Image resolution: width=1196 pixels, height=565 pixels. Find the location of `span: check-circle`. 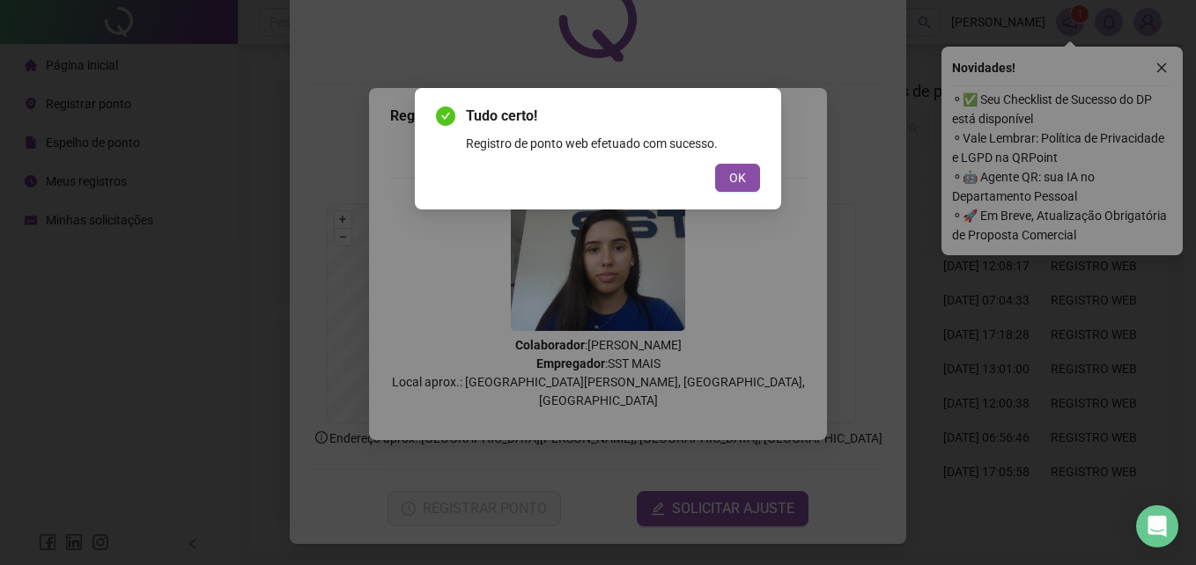

span: check-circle is located at coordinates (446, 116).